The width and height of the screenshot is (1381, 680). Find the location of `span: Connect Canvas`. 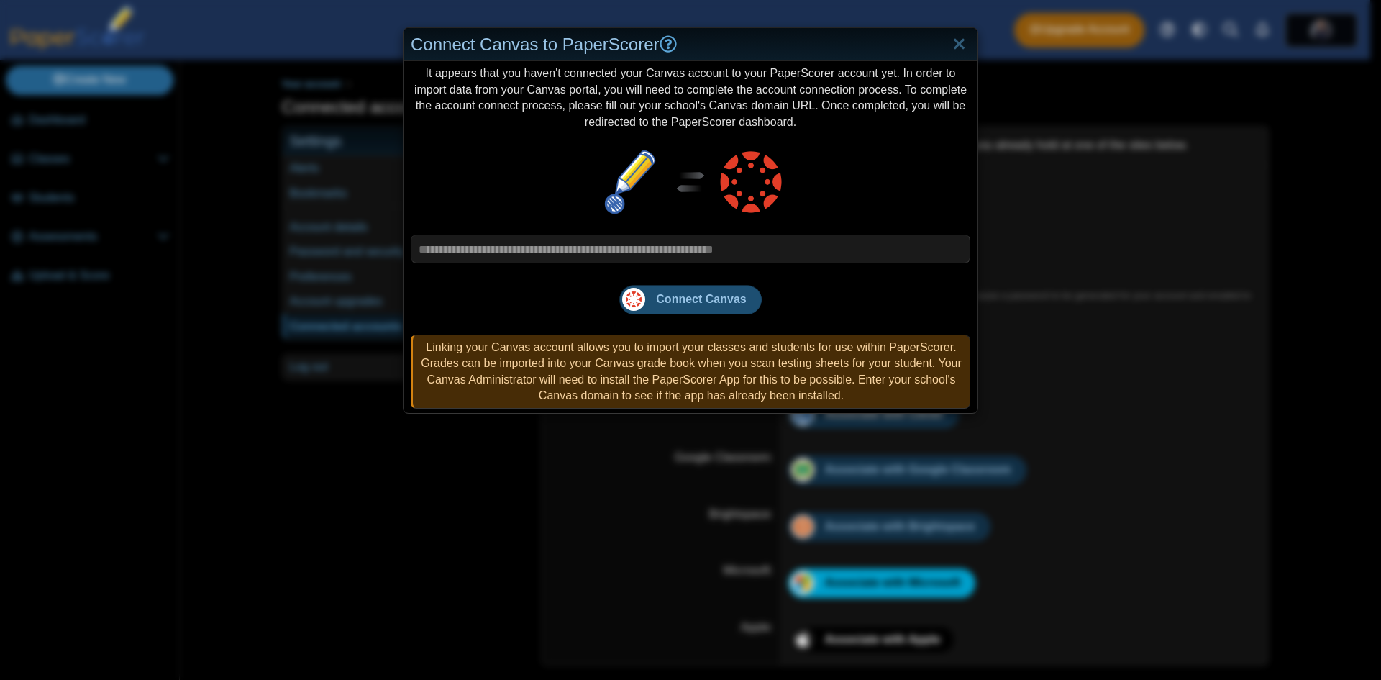

span: Connect Canvas is located at coordinates (701, 299).